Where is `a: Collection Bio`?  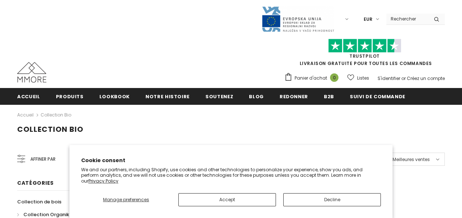 a: Collection Bio is located at coordinates (56, 115).